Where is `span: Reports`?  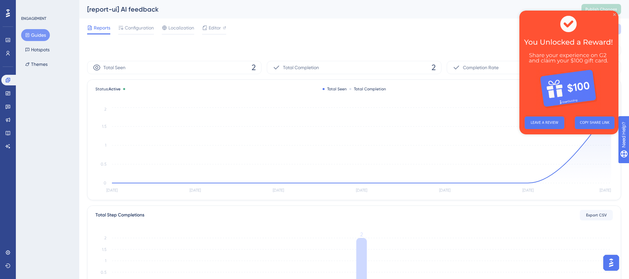 span: Reports is located at coordinates (102, 28).